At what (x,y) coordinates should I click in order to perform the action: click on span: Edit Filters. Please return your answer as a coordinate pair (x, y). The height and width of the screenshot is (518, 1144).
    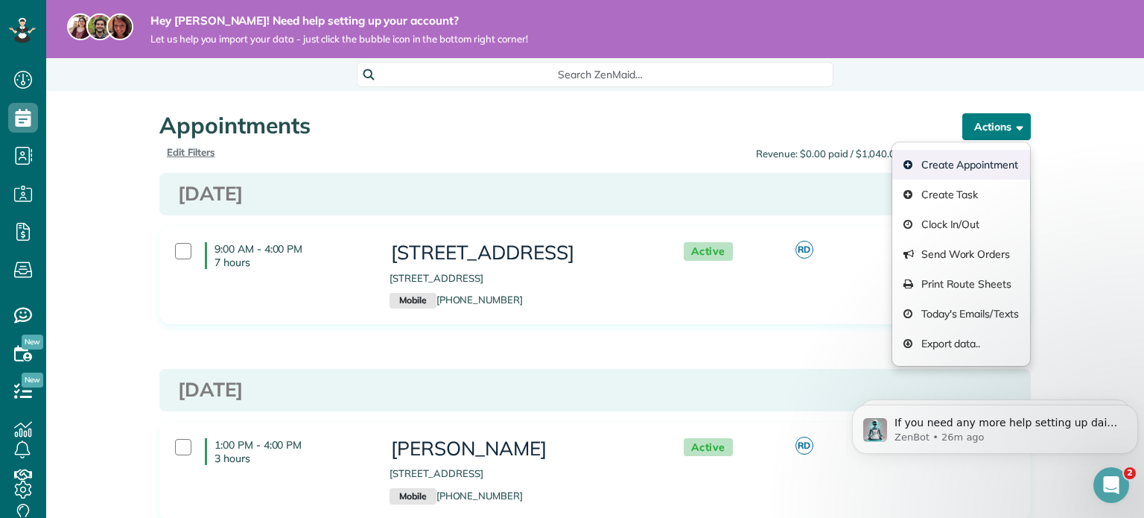
    Looking at the image, I should click on (191, 152).